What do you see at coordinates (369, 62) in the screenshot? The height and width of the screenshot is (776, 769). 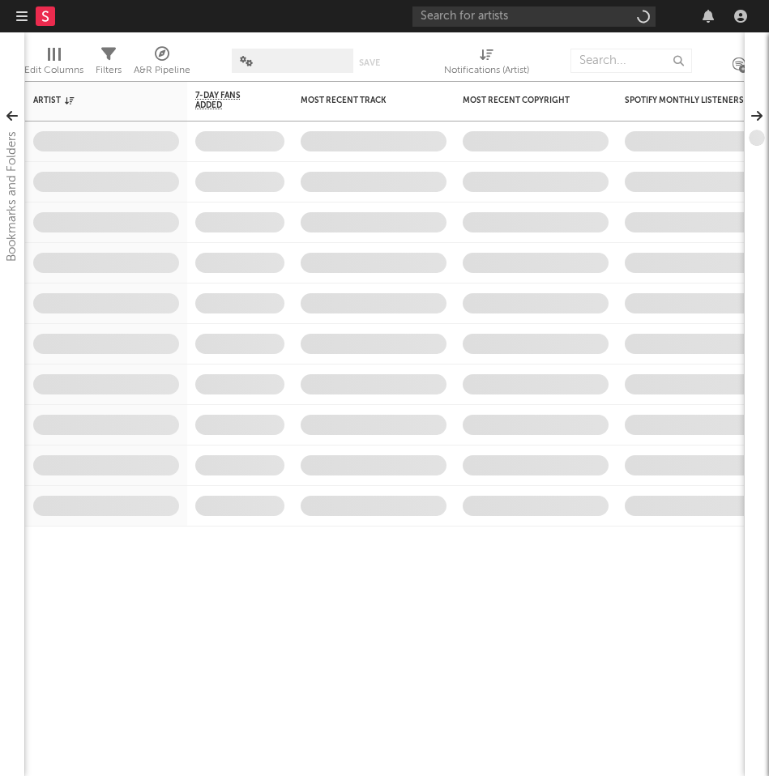 I see `button: Save` at bounding box center [369, 62].